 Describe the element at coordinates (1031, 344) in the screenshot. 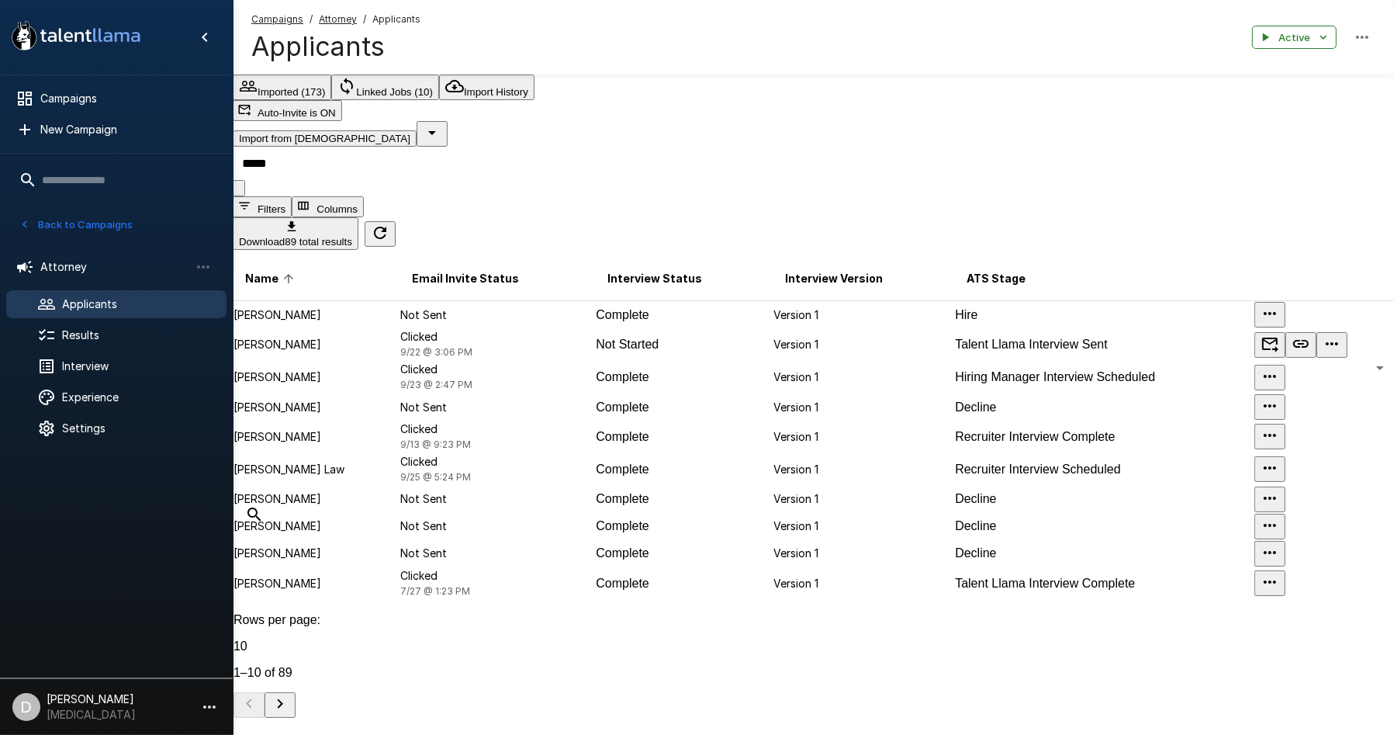

I see `span: Talent Llama Interview Sent` at that location.